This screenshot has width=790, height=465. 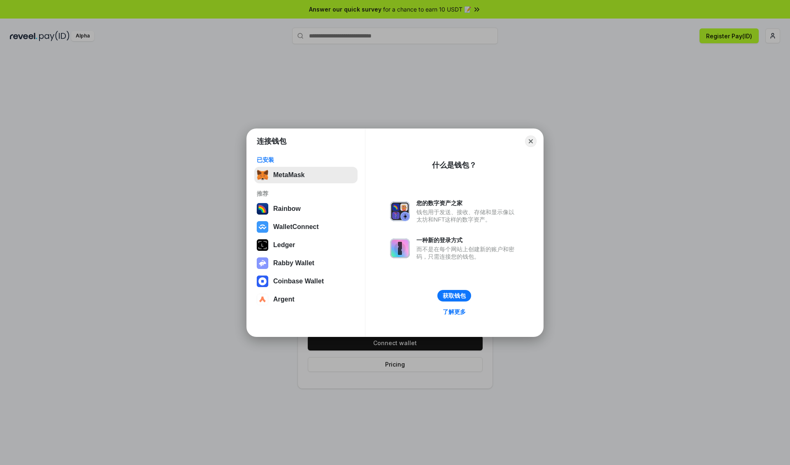 I want to click on div: Rabby Wallet, so click(x=294, y=263).